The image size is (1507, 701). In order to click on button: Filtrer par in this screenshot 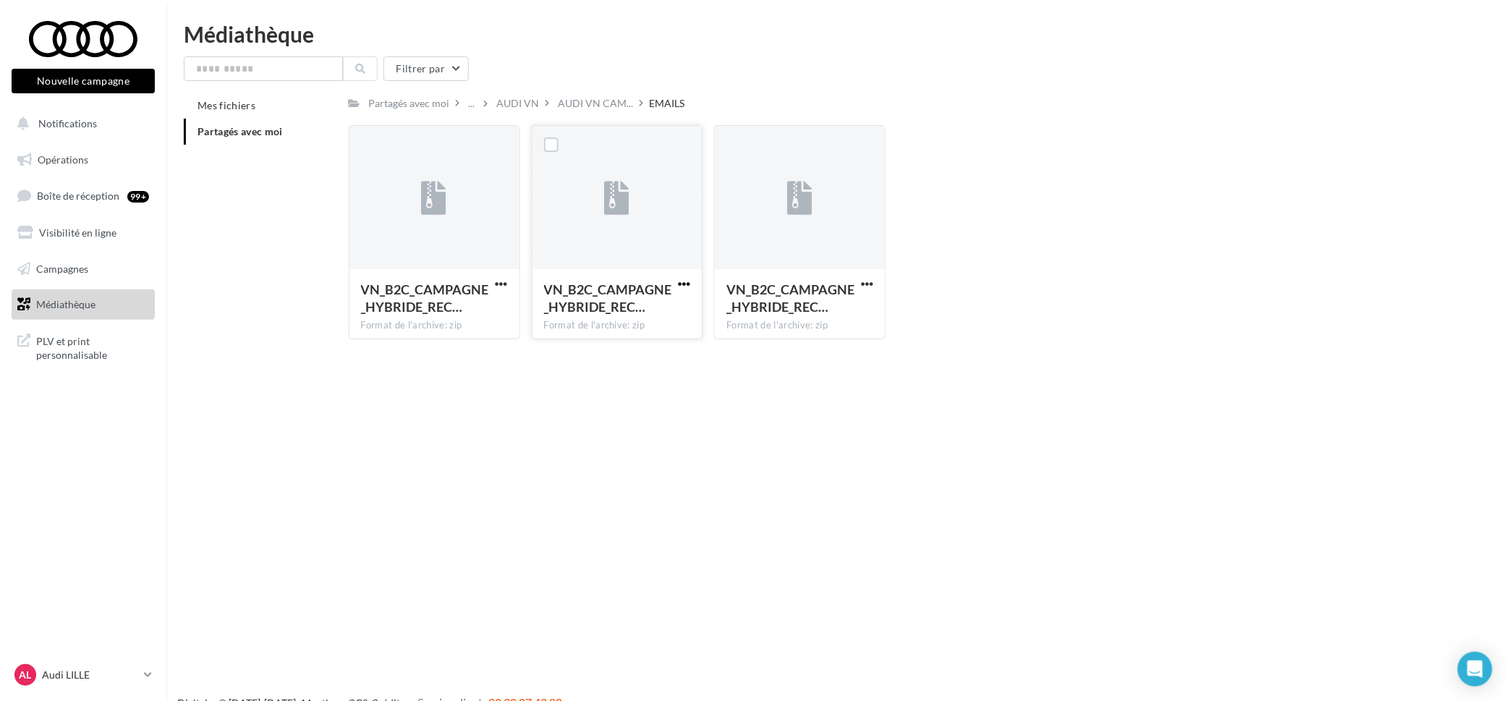, I will do `click(426, 69)`.